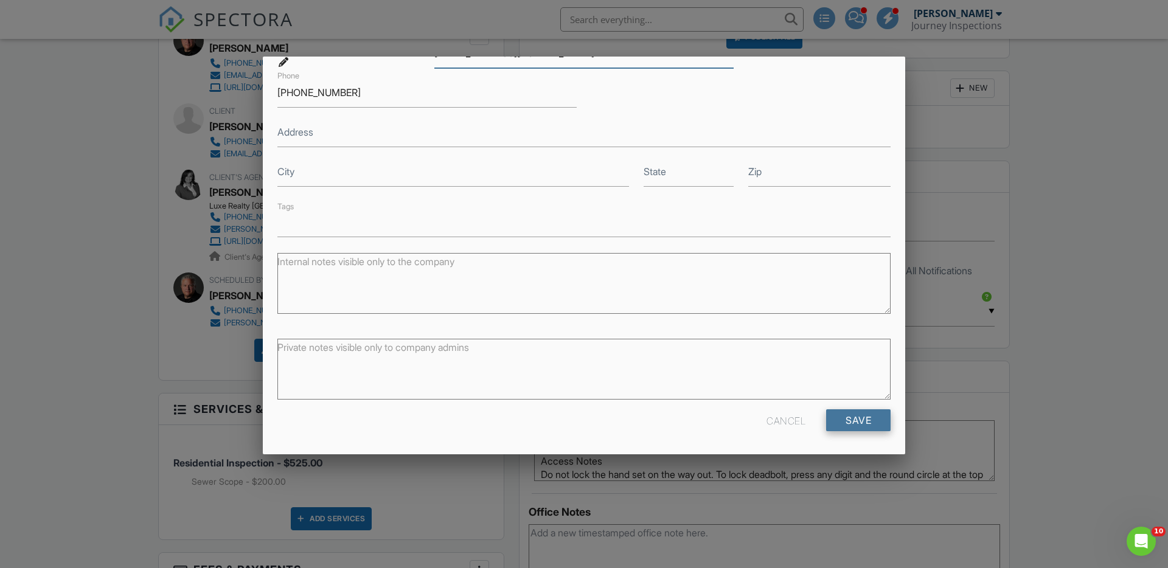  Describe the element at coordinates (786, 420) in the screenshot. I see `div: Cancel` at that location.